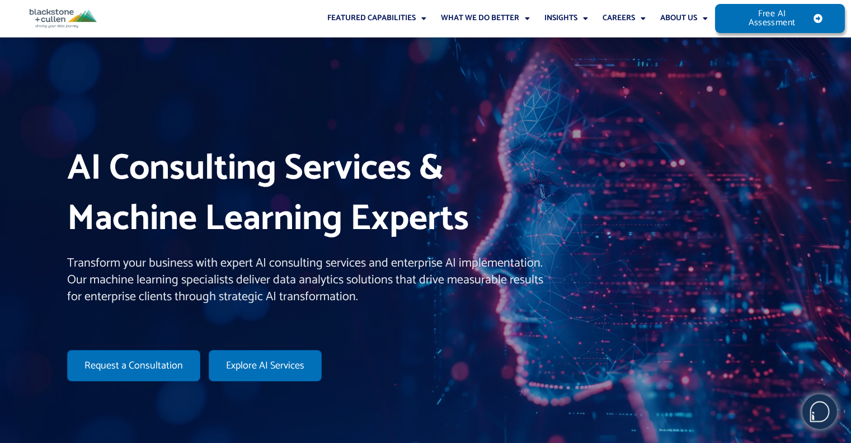 The width and height of the screenshot is (851, 443). Describe the element at coordinates (265, 365) in the screenshot. I see `span: Explore AI Services` at that location.